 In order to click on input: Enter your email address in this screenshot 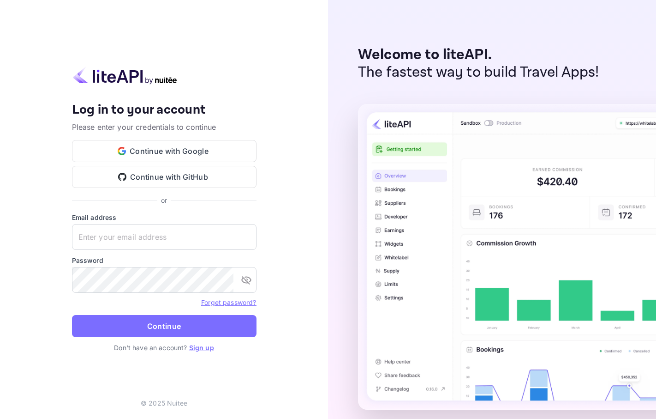, I will do `click(164, 237)`.